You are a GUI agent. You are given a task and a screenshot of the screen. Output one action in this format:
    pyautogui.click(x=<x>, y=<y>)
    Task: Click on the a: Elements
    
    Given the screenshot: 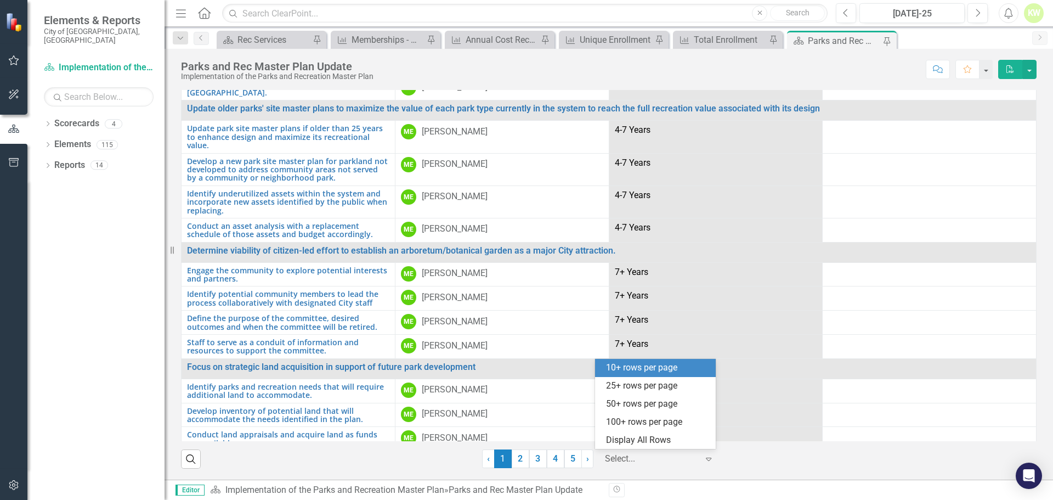 What is the action you would take?
    pyautogui.click(x=72, y=144)
    